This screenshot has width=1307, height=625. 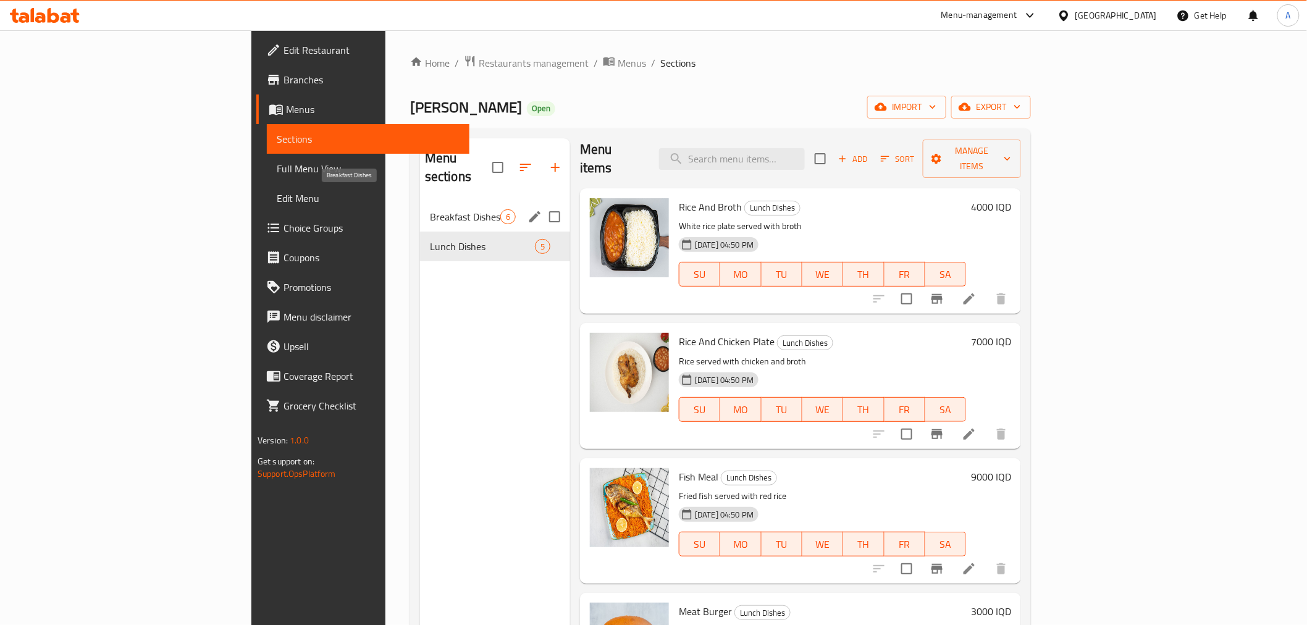 I want to click on span: Rice And Broth, so click(x=710, y=207).